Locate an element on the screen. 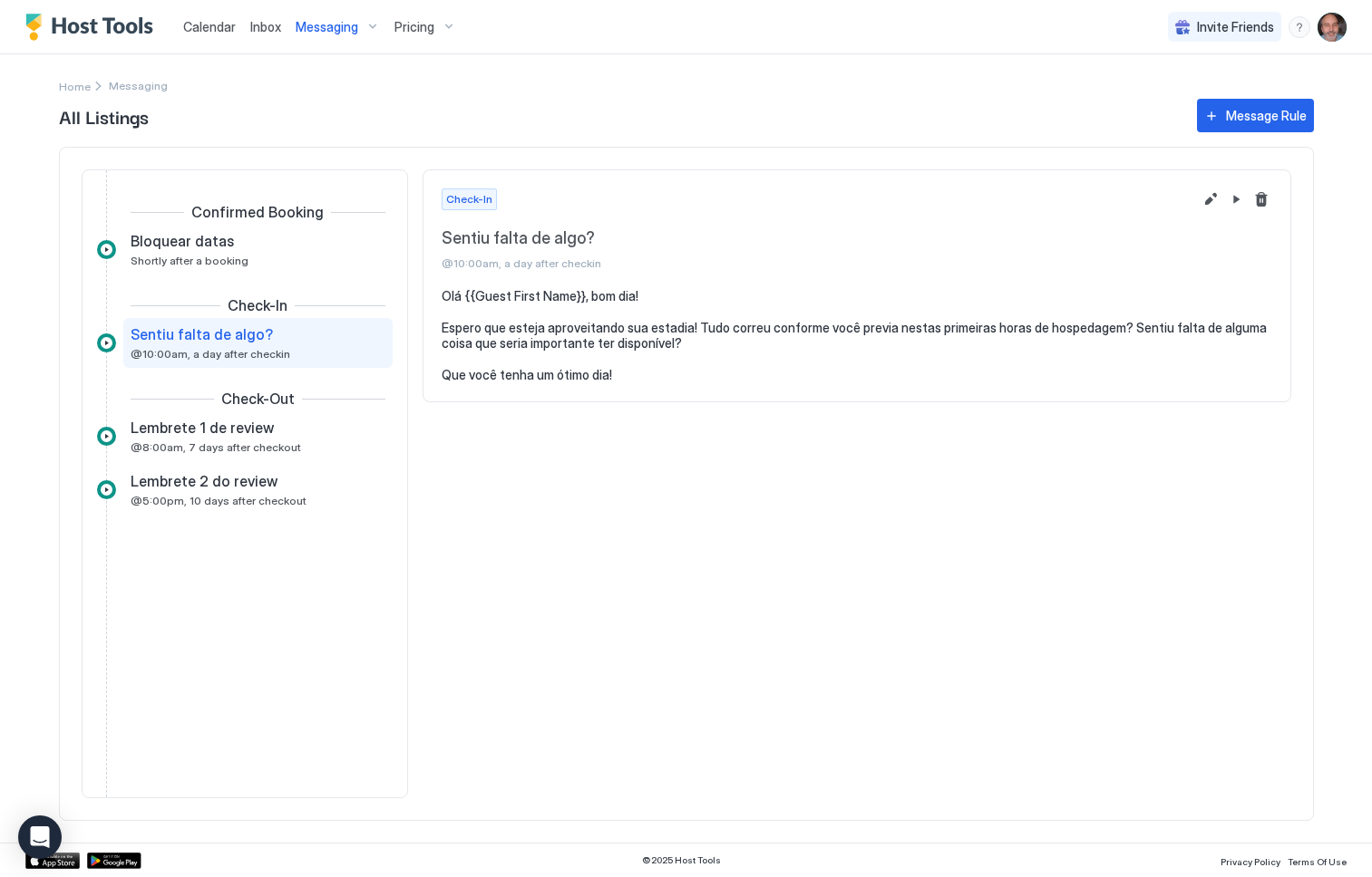 The height and width of the screenshot is (877, 1372). div: Breadcrumb is located at coordinates (74, 85).